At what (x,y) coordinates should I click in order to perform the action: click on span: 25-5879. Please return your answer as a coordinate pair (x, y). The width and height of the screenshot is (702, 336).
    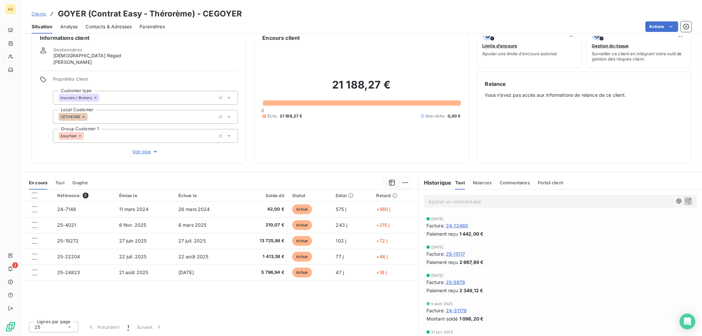
    Looking at the image, I should click on (455, 282).